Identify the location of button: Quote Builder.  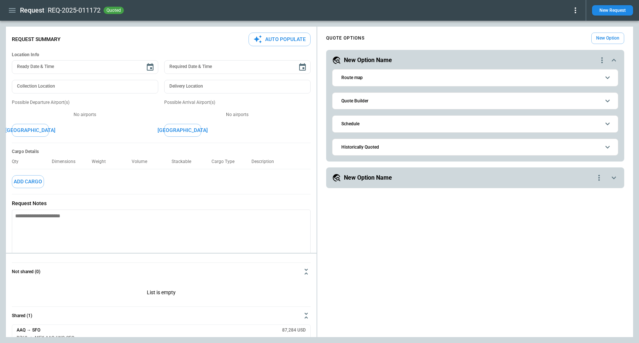
(475, 101).